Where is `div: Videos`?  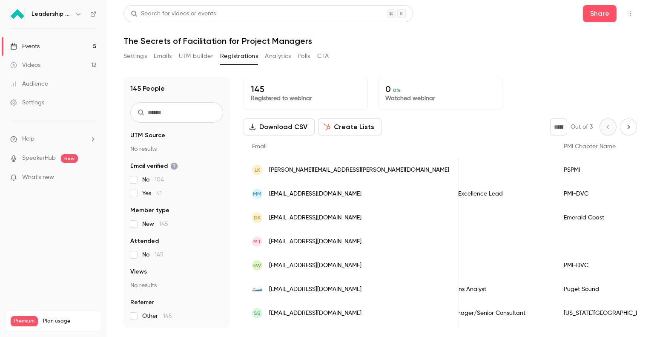
div: Videos is located at coordinates (25, 65).